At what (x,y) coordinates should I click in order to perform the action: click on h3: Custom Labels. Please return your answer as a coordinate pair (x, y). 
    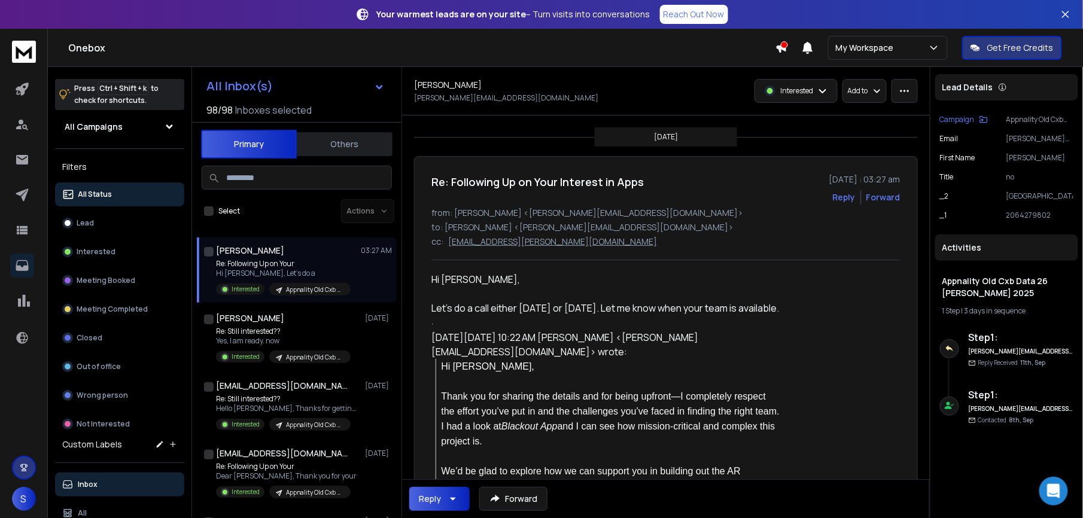
    Looking at the image, I should click on (92, 445).